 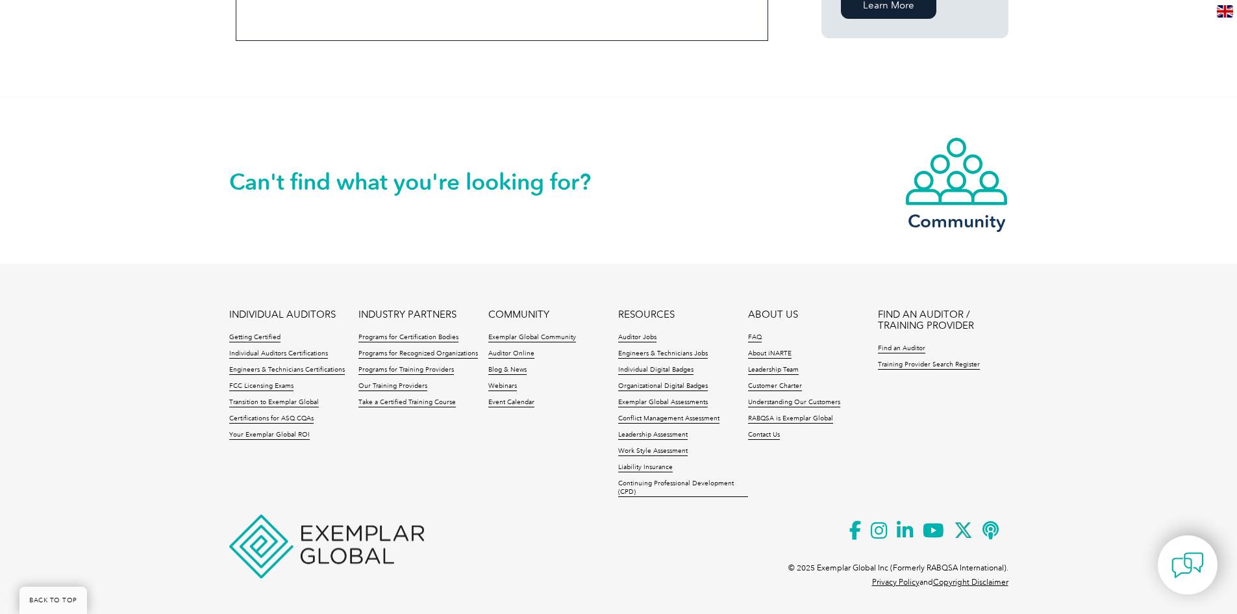 What do you see at coordinates (653, 435) in the screenshot?
I see `a: Leadership Assessment` at bounding box center [653, 435].